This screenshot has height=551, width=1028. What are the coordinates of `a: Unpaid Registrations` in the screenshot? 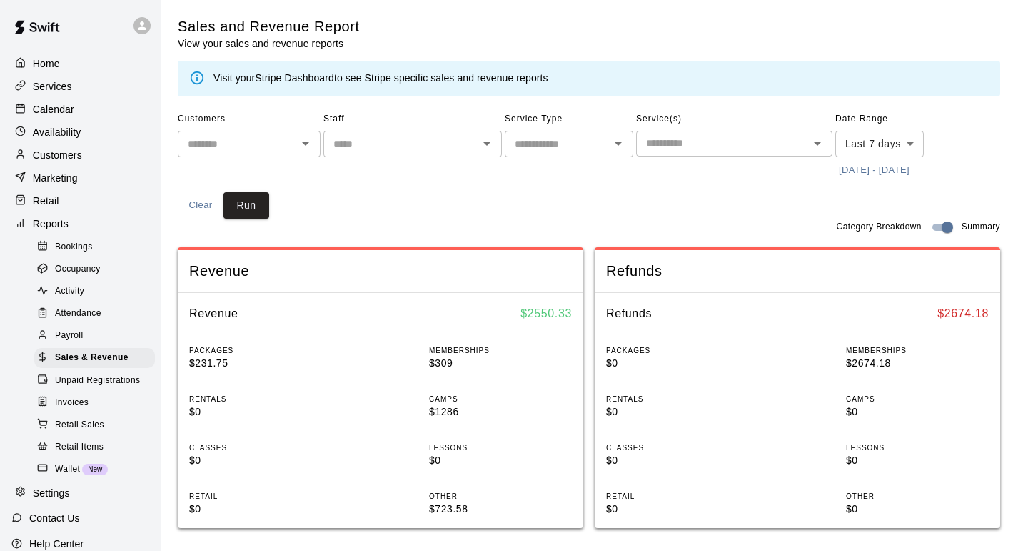 It's located at (97, 380).